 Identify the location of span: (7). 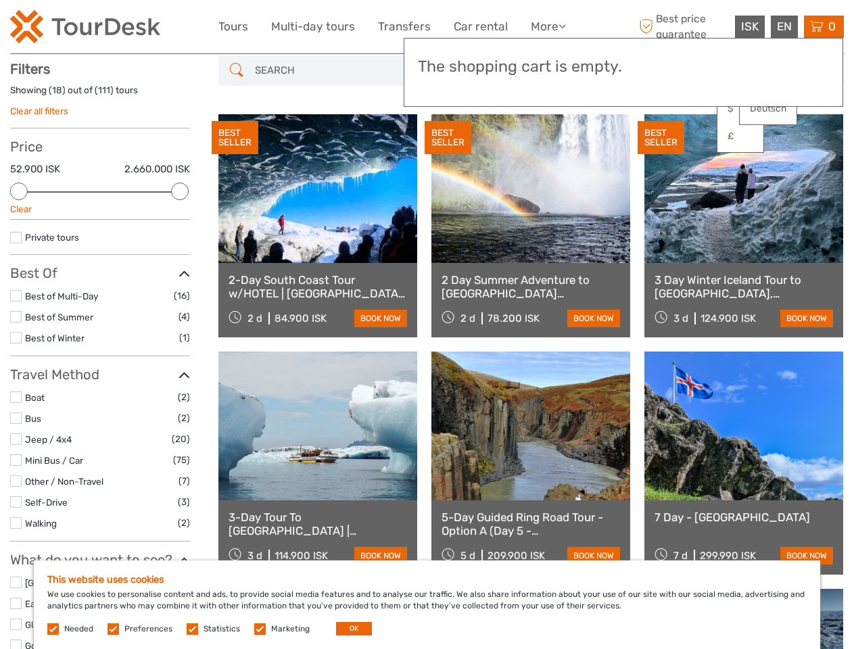
(184, 481).